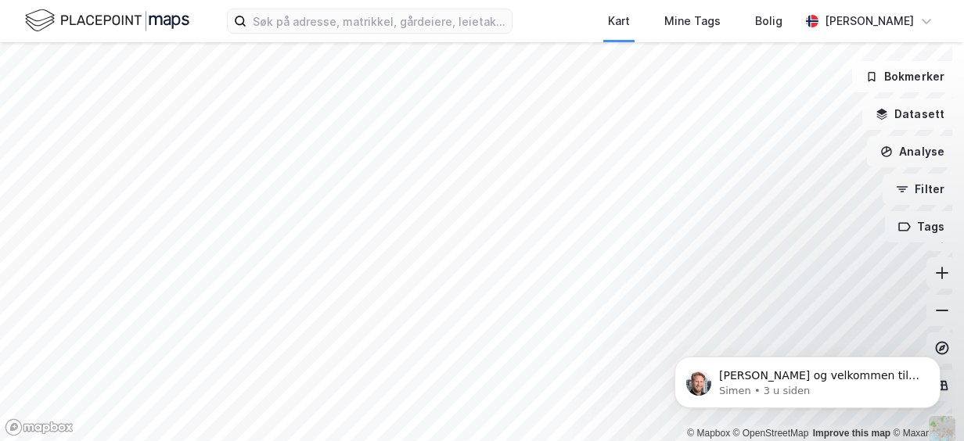 This screenshot has height=441, width=964. What do you see at coordinates (619, 21) in the screenshot?
I see `div: Kart` at bounding box center [619, 21].